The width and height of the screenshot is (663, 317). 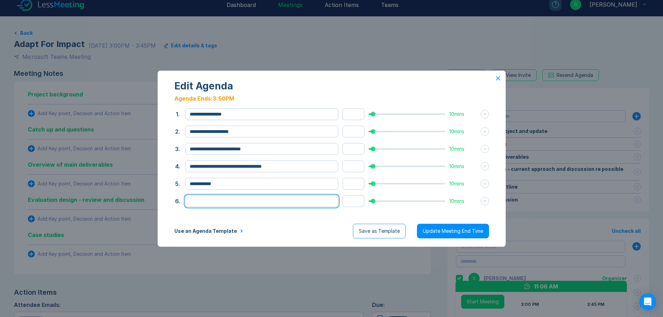 What do you see at coordinates (332, 86) in the screenshot?
I see `div: Edit Agenda` at bounding box center [332, 86].